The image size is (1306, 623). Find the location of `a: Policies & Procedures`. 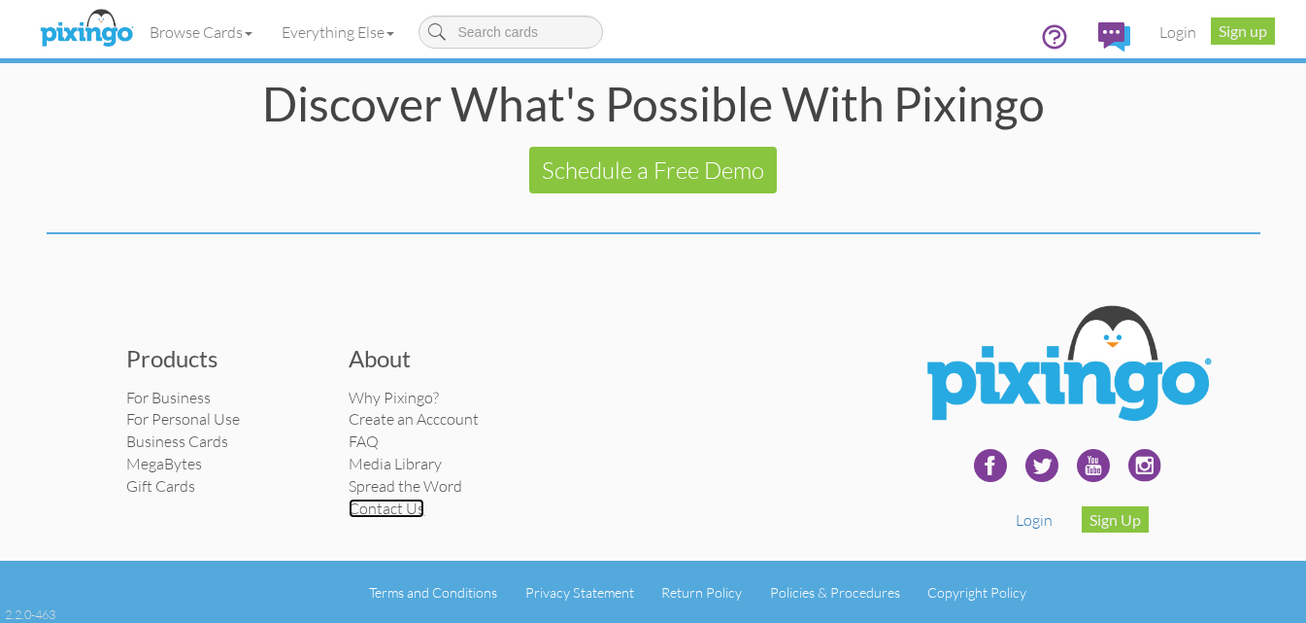

a: Policies & Procedures is located at coordinates (835, 592).